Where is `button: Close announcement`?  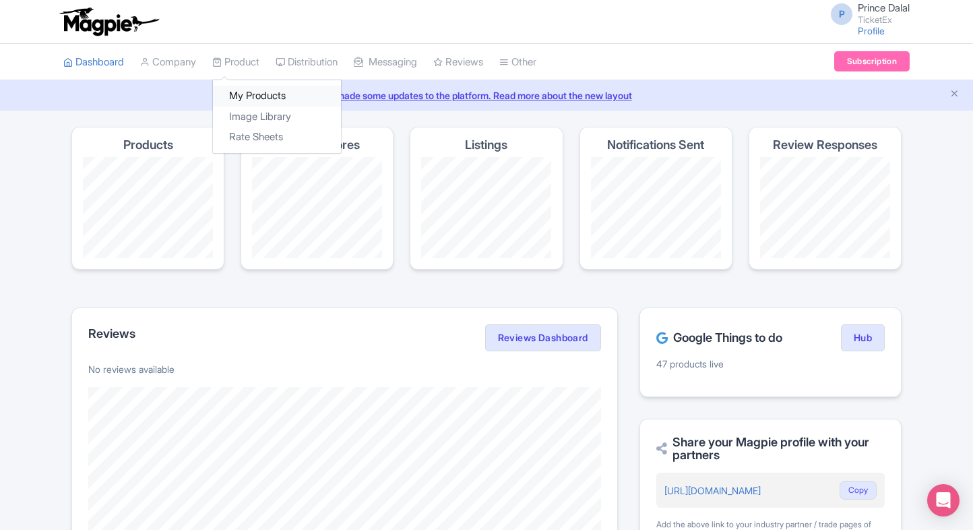
button: Close announcement is located at coordinates (954, 94).